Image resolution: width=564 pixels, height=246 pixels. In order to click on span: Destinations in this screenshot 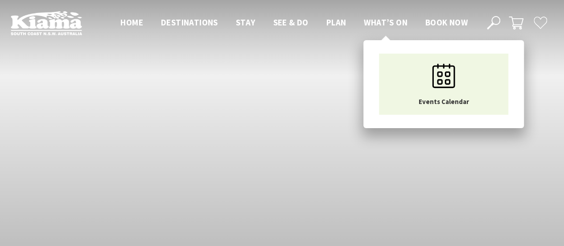, I will do `click(189, 22)`.